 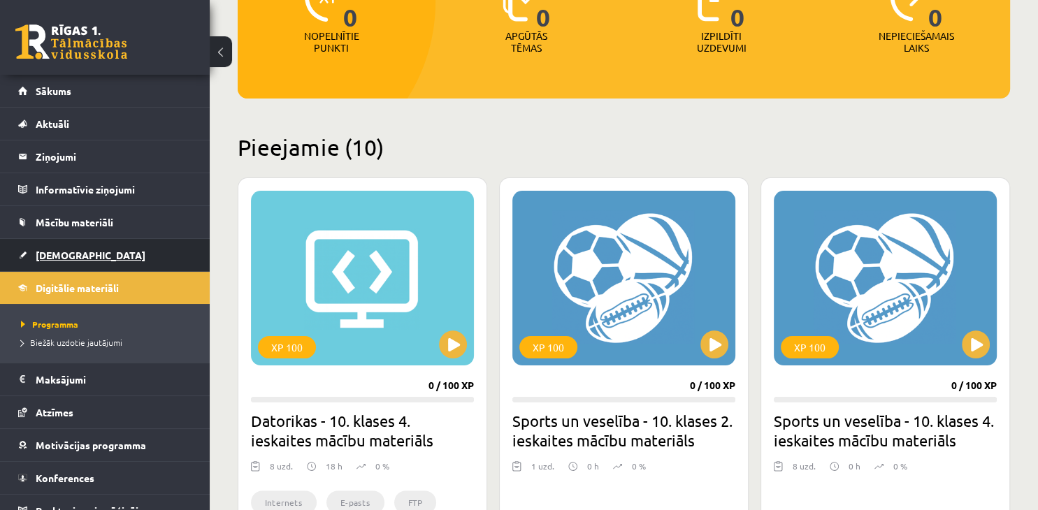 I want to click on a: Maksājumi, so click(x=105, y=380).